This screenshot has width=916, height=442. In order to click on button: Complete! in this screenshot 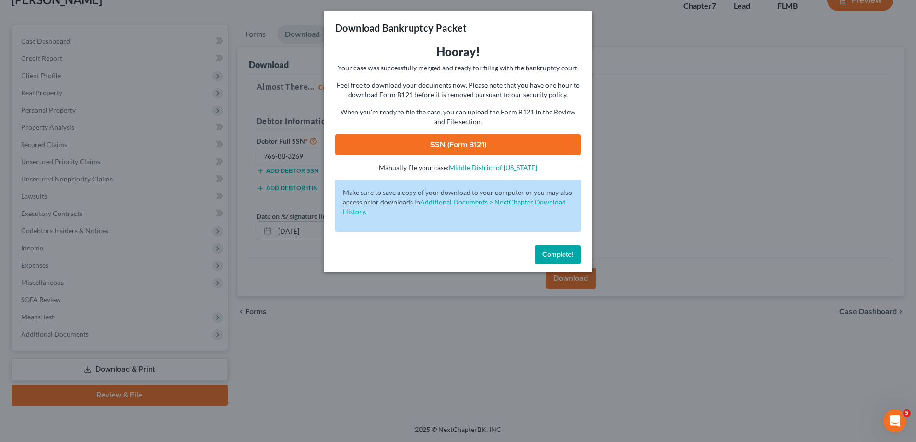, I will do `click(558, 255)`.